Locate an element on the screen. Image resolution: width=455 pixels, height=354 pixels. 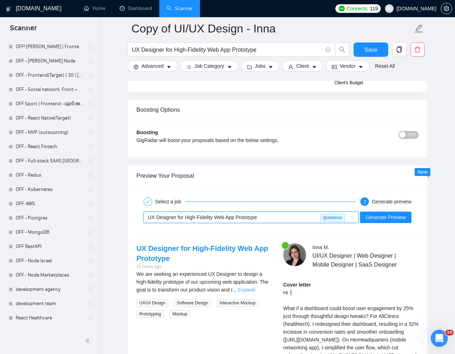
a: development team is located at coordinates (50, 304).